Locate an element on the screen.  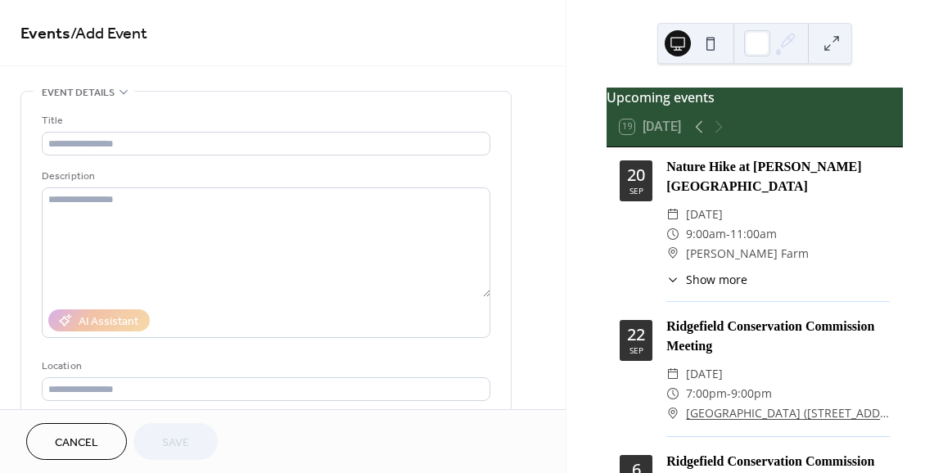
div: Upcoming events is located at coordinates (755, 97).